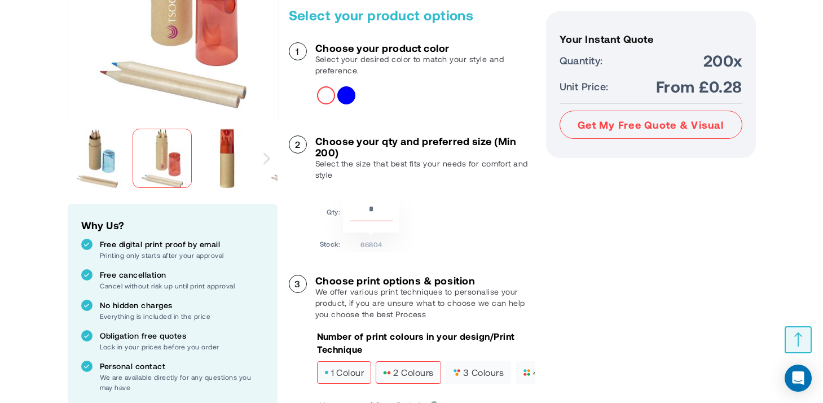 Image resolution: width=823 pixels, height=403 pixels. What do you see at coordinates (798, 378) in the screenshot?
I see `div: Open Intercom Messenger` at bounding box center [798, 378].